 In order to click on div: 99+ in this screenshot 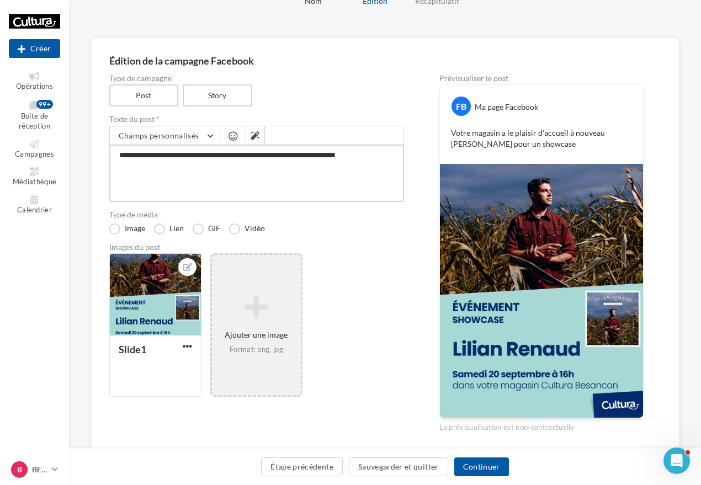, I will do `click(45, 104)`.